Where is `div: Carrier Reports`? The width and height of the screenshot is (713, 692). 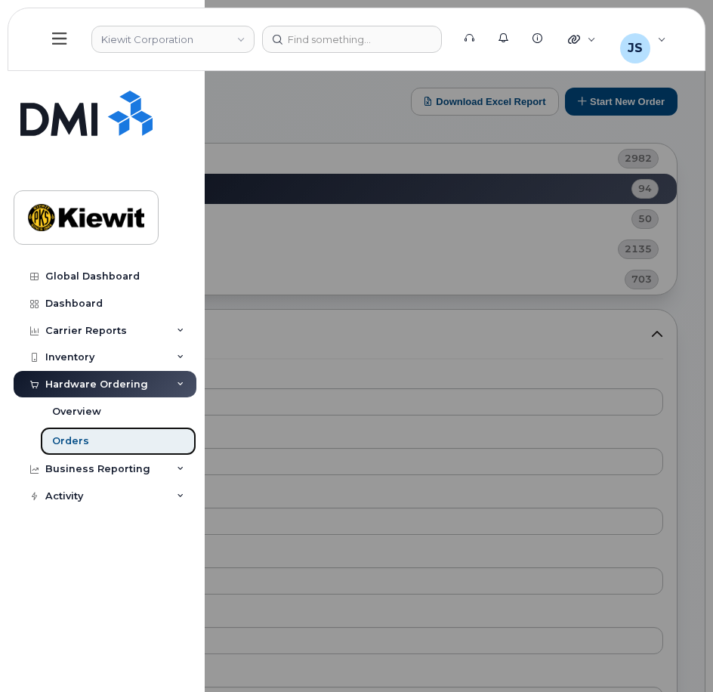 div: Carrier Reports is located at coordinates (86, 331).